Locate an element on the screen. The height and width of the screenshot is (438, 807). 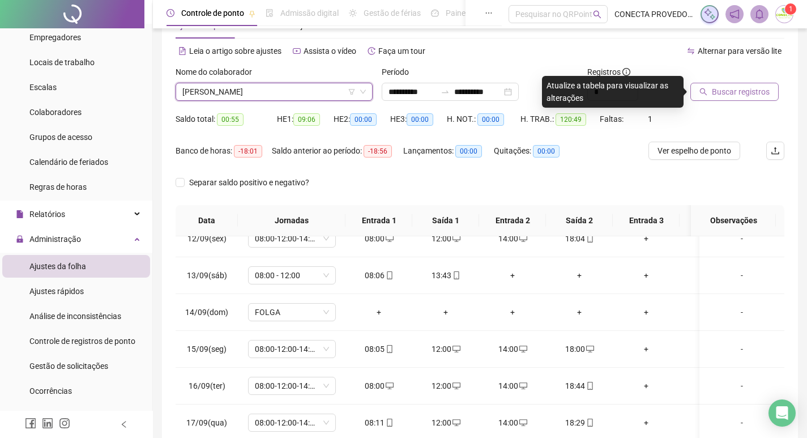
span: PALOMA SOARES MOTA is located at coordinates (274, 92).